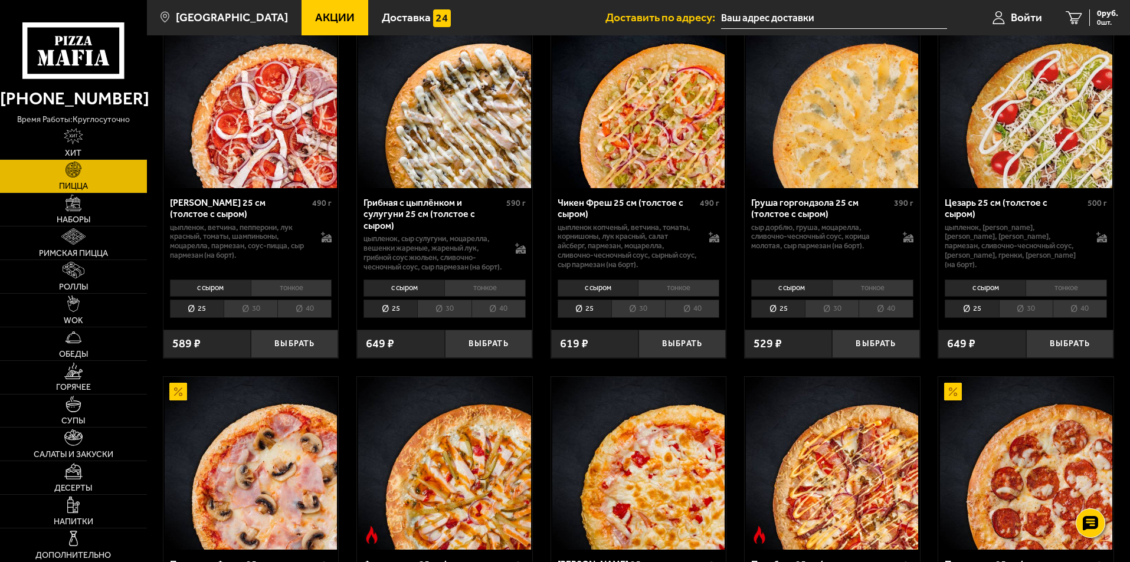 This screenshot has width=1130, height=562. What do you see at coordinates (433, 214) in the screenshot?
I see `div: Грибная с цыплёнком и сулугуни 25 см (толстое с сыром)` at bounding box center [433, 214].